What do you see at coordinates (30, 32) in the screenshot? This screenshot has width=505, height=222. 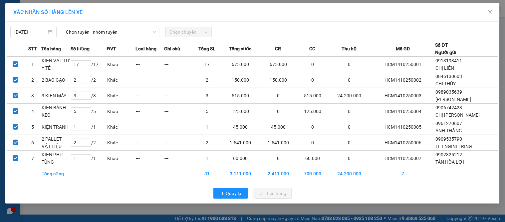 I see `input: 15/10/2025` at bounding box center [30, 32].